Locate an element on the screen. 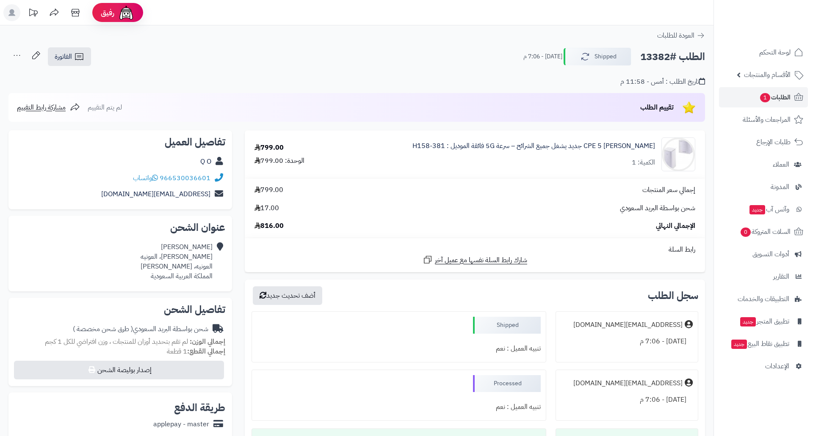 The height and width of the screenshot is (436, 813). span: رفيق is located at coordinates (108, 13).